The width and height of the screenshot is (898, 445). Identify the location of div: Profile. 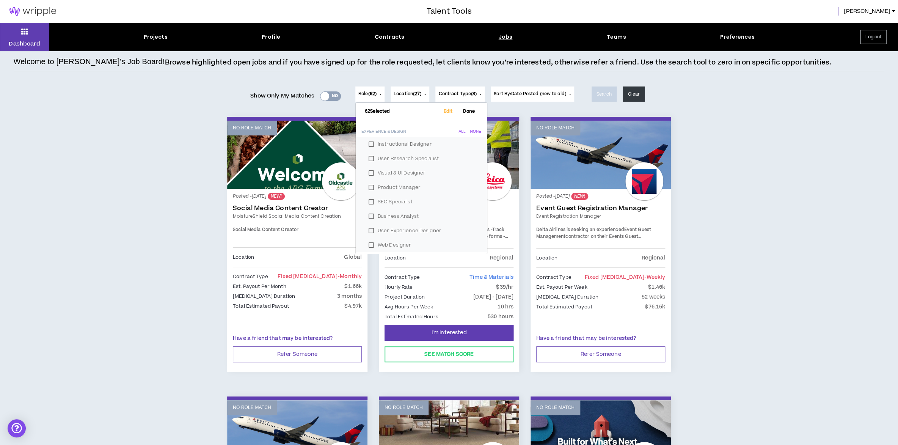
(271, 37).